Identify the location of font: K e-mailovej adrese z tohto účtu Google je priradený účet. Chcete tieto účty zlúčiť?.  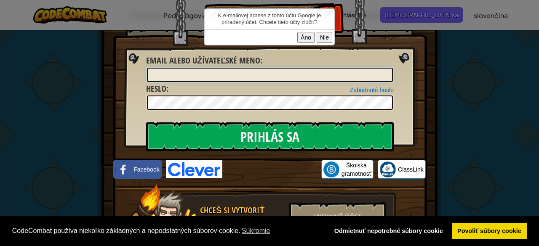
(269, 19).